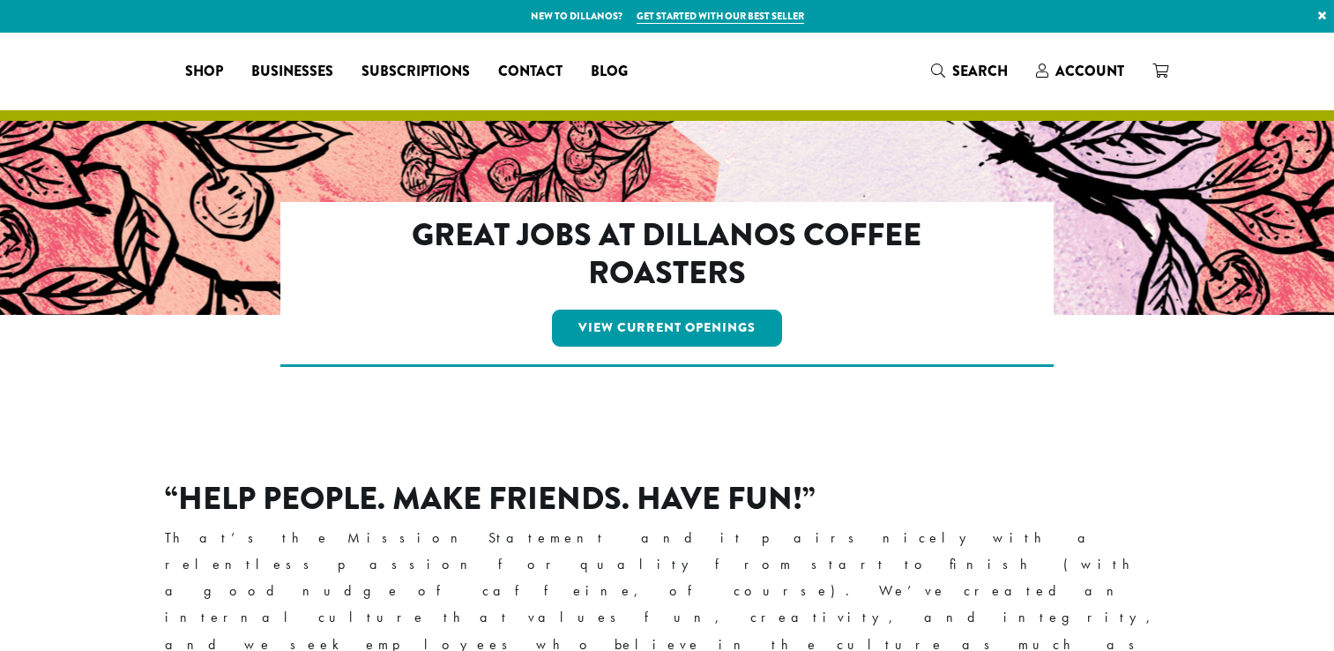 The height and width of the screenshot is (651, 1334). Describe the element at coordinates (969, 71) in the screenshot. I see `a: Search` at that location.